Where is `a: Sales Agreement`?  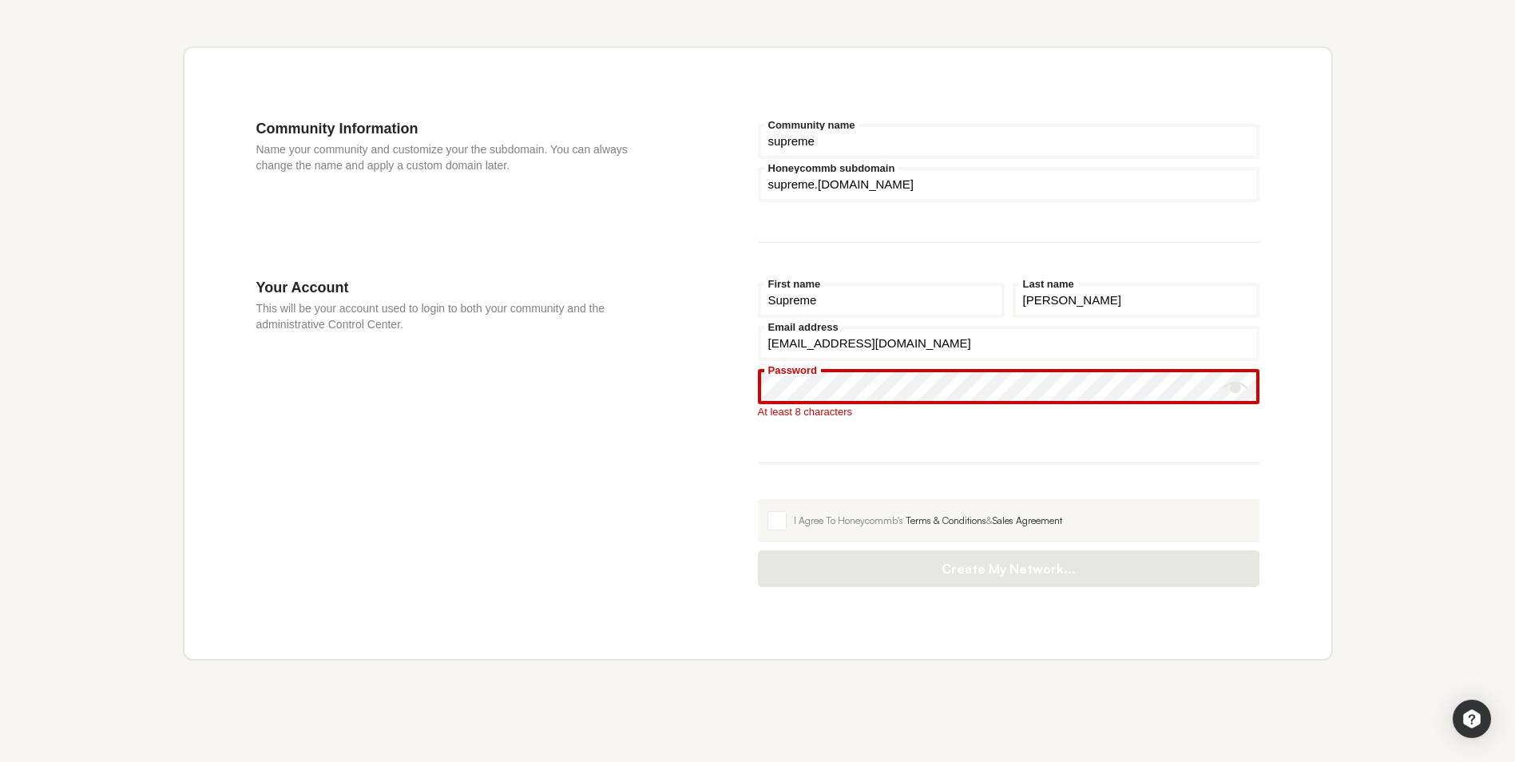 a: Sales Agreement is located at coordinates (1027, 520).